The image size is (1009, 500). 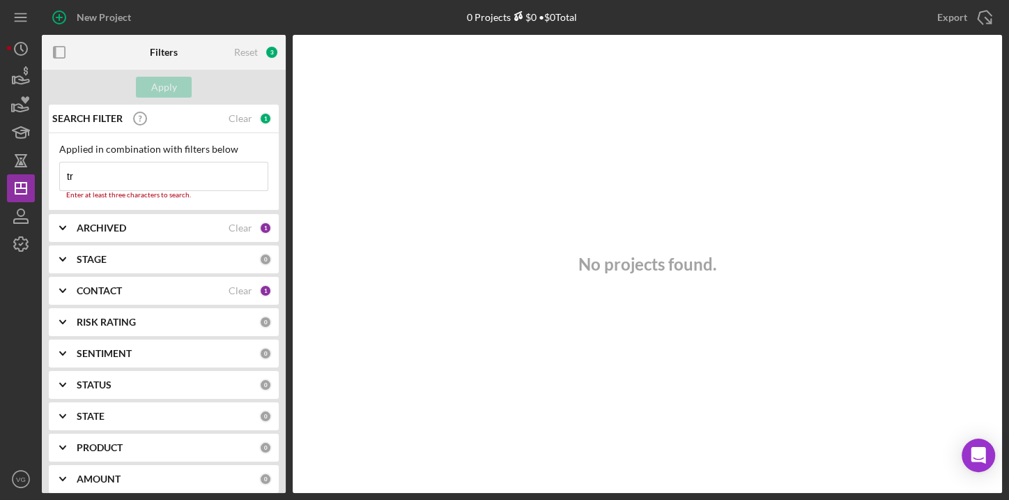 I want to click on b: ARCHIVED, so click(x=101, y=228).